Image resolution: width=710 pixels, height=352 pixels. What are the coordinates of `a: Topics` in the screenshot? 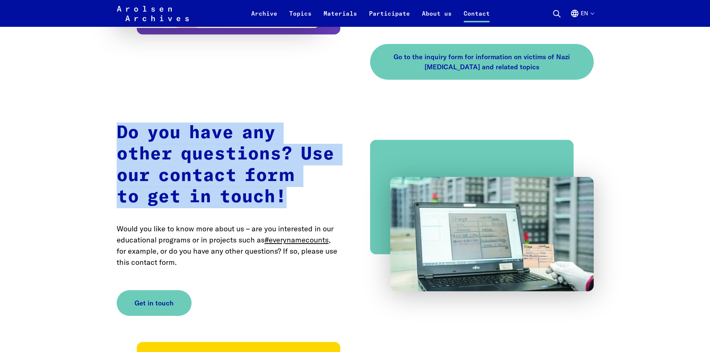 It's located at (300, 18).